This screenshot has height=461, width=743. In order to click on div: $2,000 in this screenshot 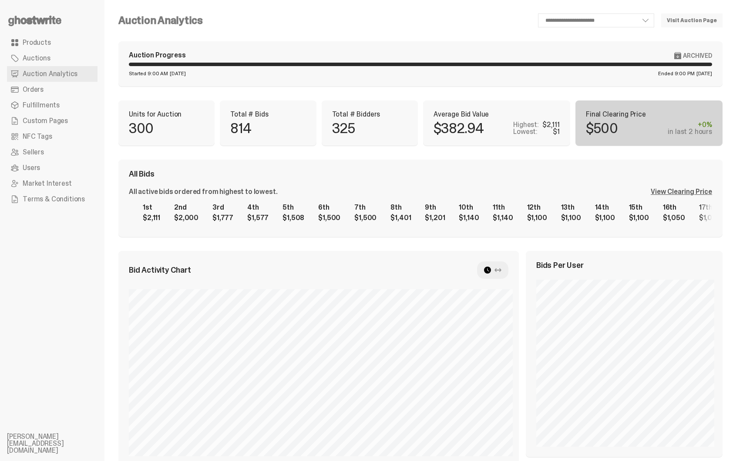, I will do `click(186, 218)`.